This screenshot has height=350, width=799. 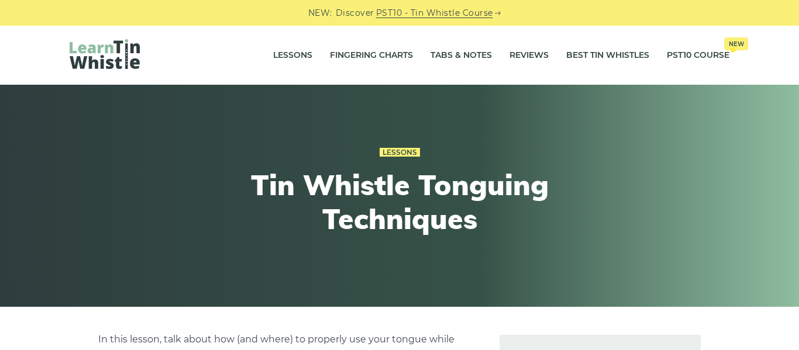 What do you see at coordinates (461, 56) in the screenshot?
I see `a: Tabs & Notes` at bounding box center [461, 56].